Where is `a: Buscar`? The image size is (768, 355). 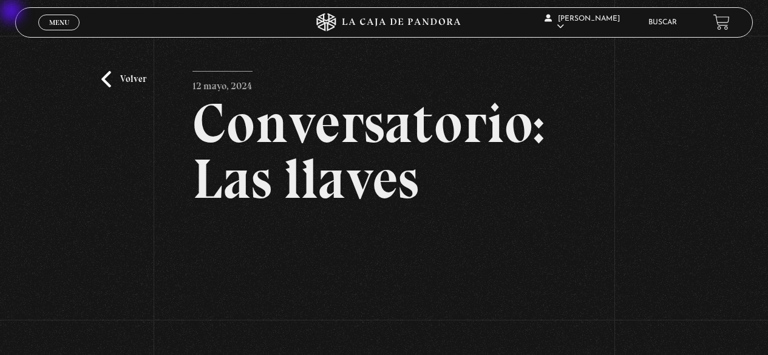 a: Buscar is located at coordinates (662, 22).